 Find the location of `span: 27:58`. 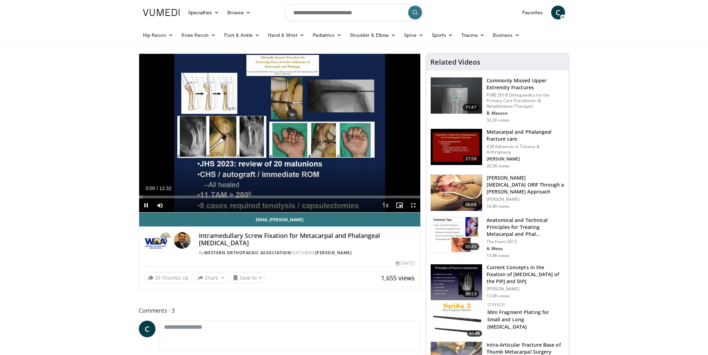

span: 27:58 is located at coordinates (471, 159).